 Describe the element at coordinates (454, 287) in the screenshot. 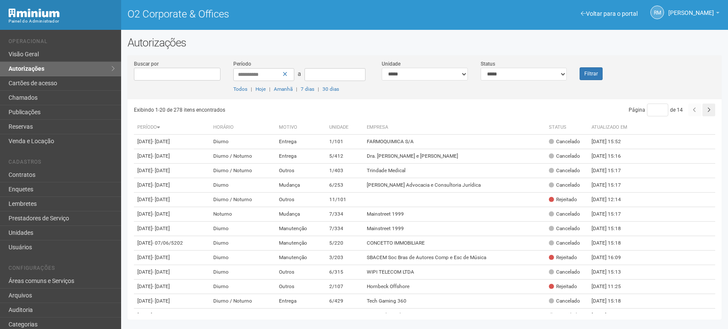

I see `td: Hornbeck Offshore` at that location.